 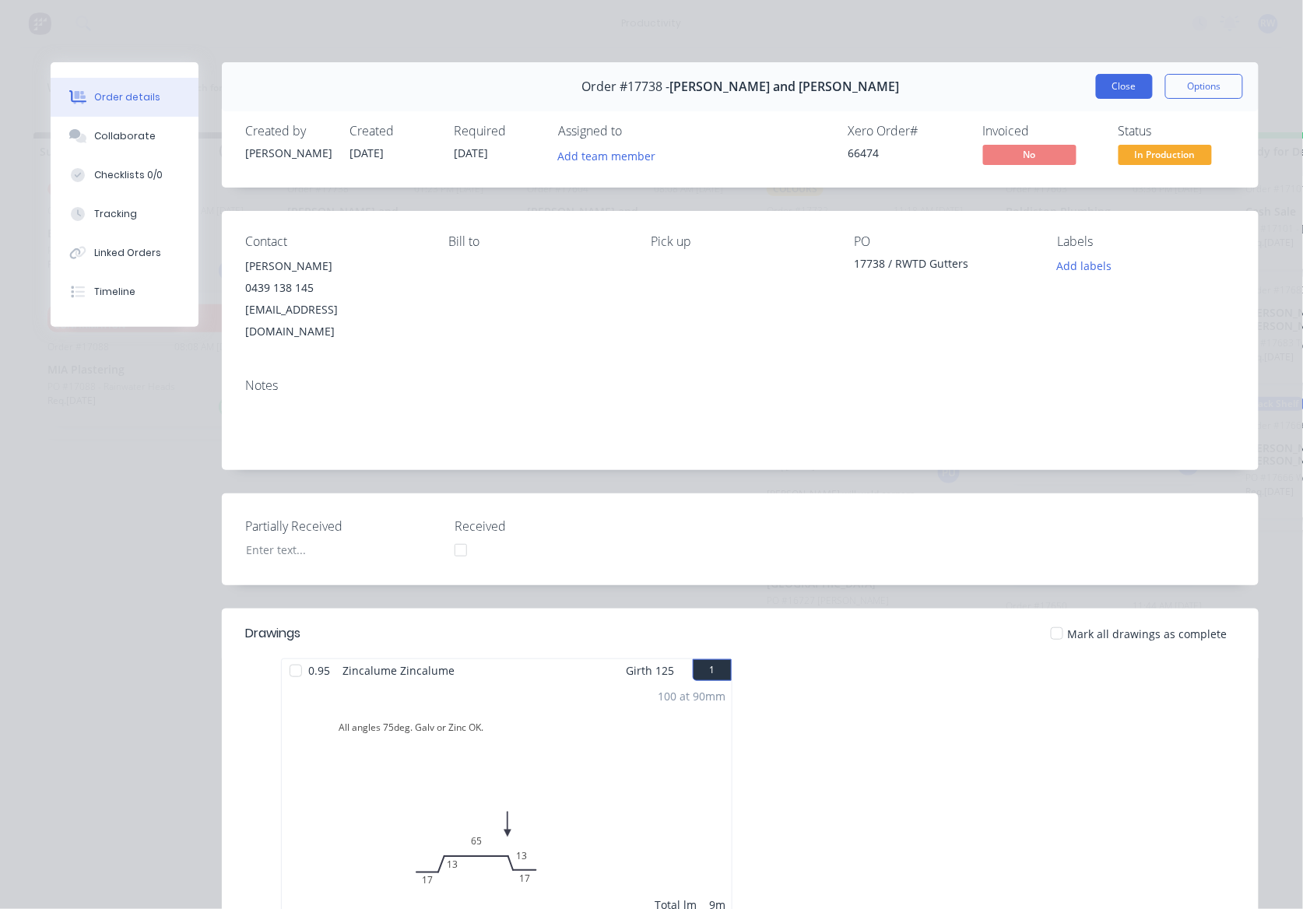 What do you see at coordinates (1042, 131) in the screenshot?
I see `div: Invoiced` at bounding box center [1042, 131].